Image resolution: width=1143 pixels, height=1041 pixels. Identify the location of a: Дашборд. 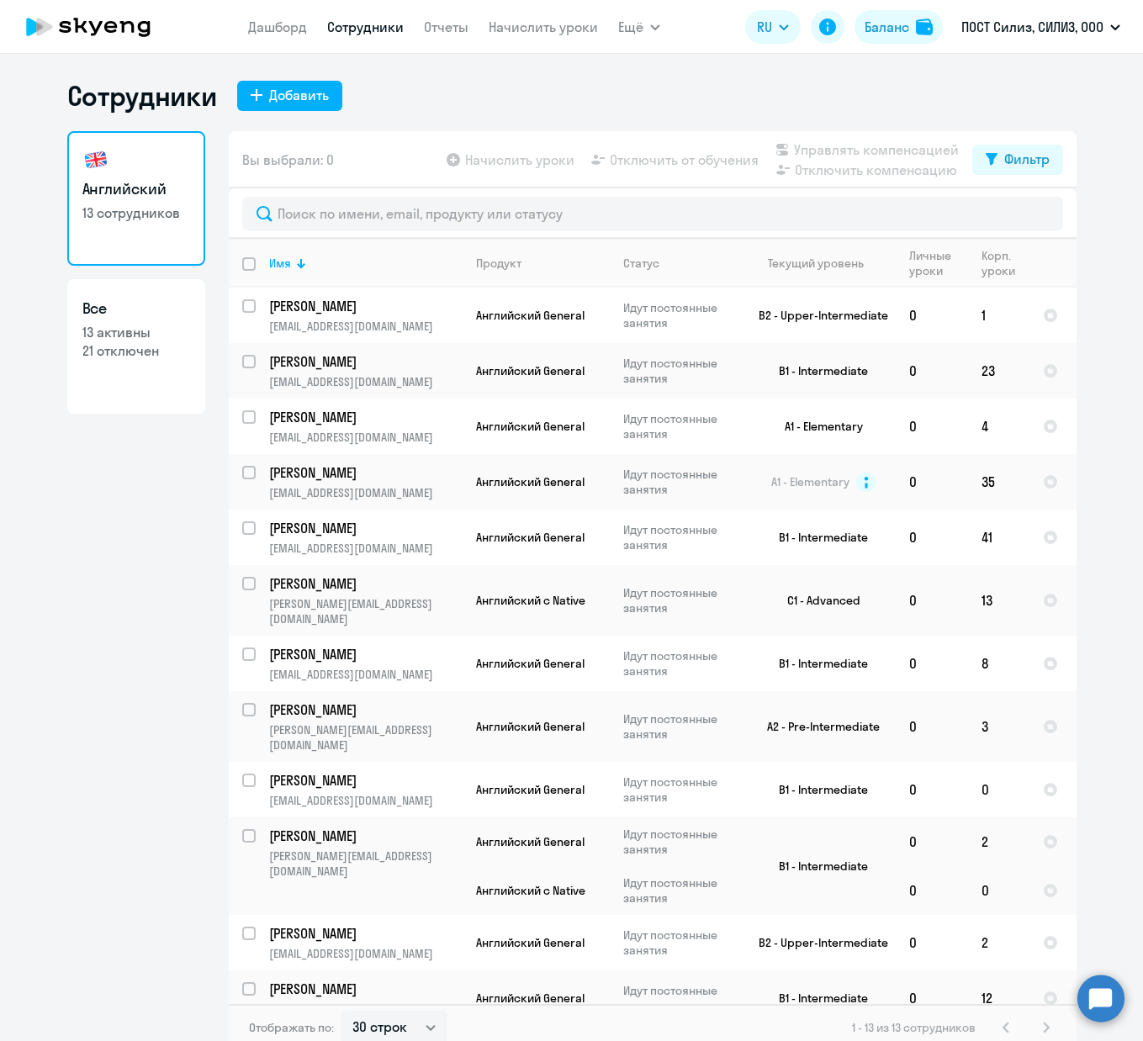
(278, 27).